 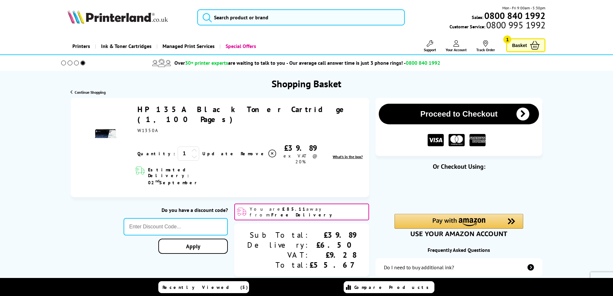 What do you see at coordinates (507, 39) in the screenshot?
I see `span: 1` at bounding box center [507, 39].